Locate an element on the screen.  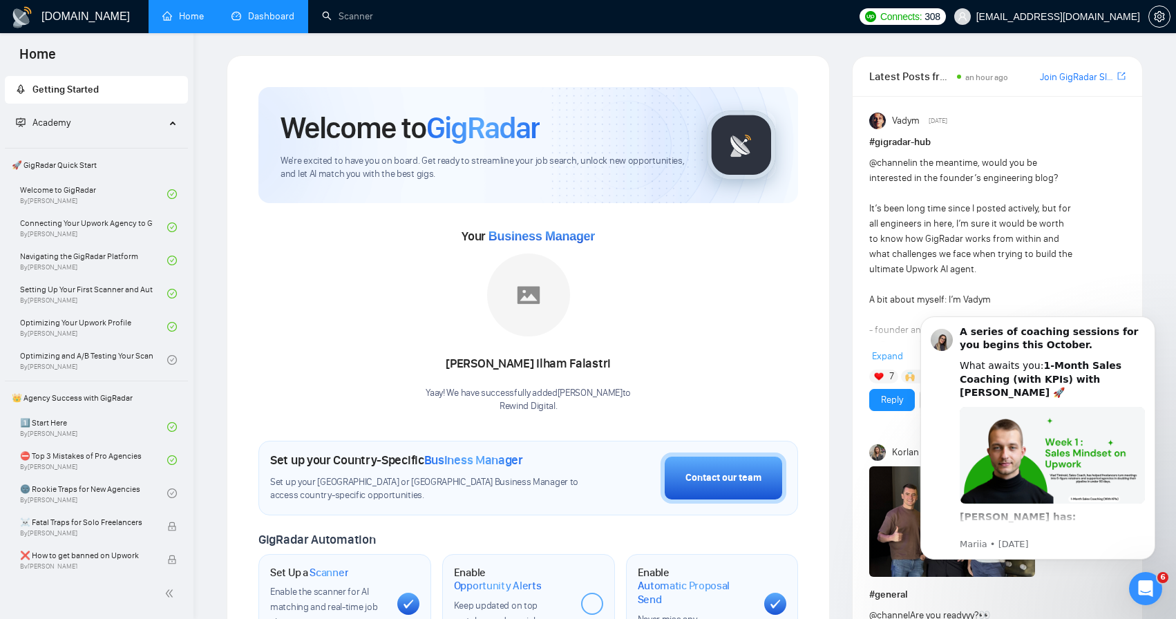
span: export is located at coordinates (1122, 76).